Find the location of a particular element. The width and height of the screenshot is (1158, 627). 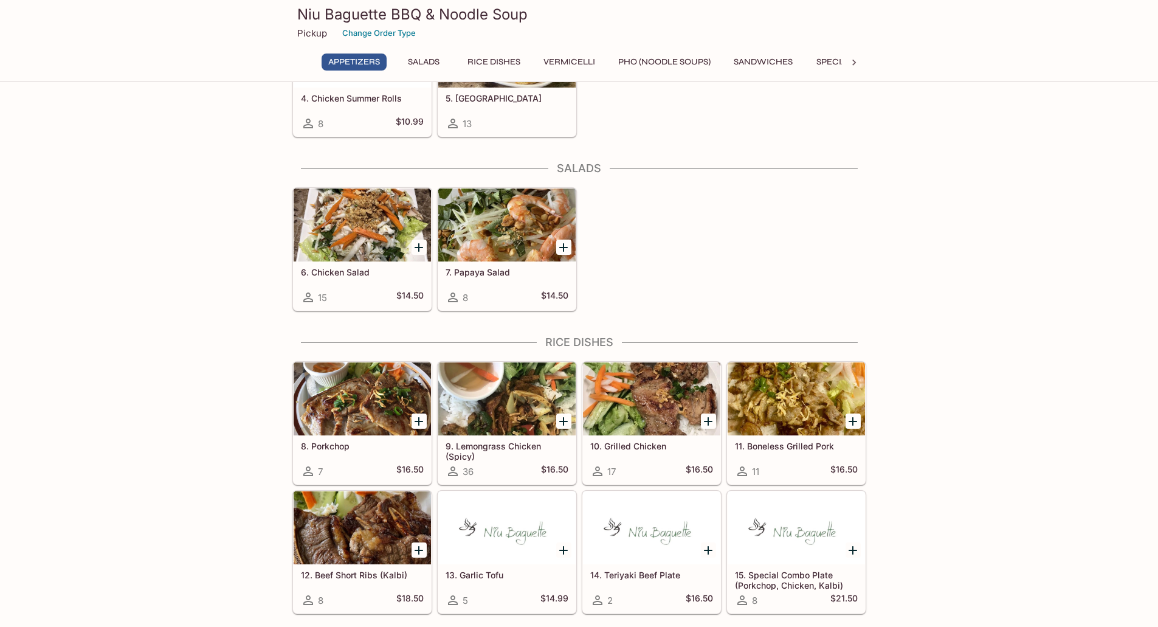

button: Rice Dishes is located at coordinates (493, 62).